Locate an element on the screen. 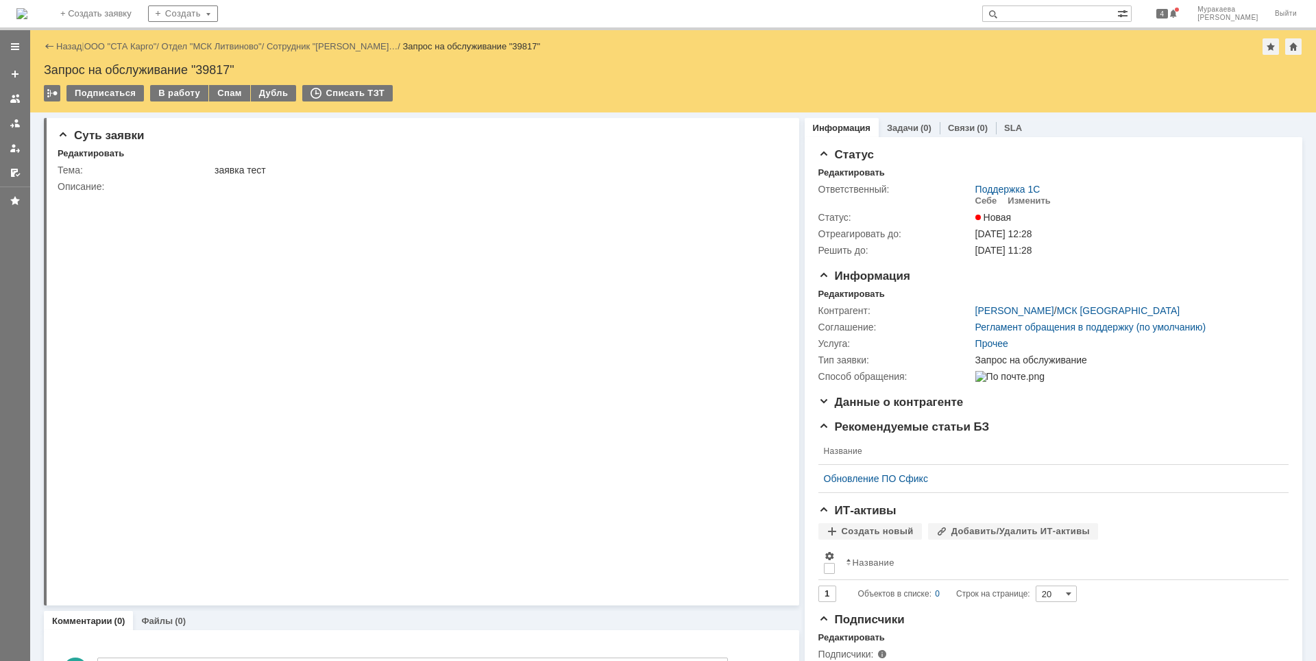  a: Отдел "МСК Литвиново" is located at coordinates (212, 46).